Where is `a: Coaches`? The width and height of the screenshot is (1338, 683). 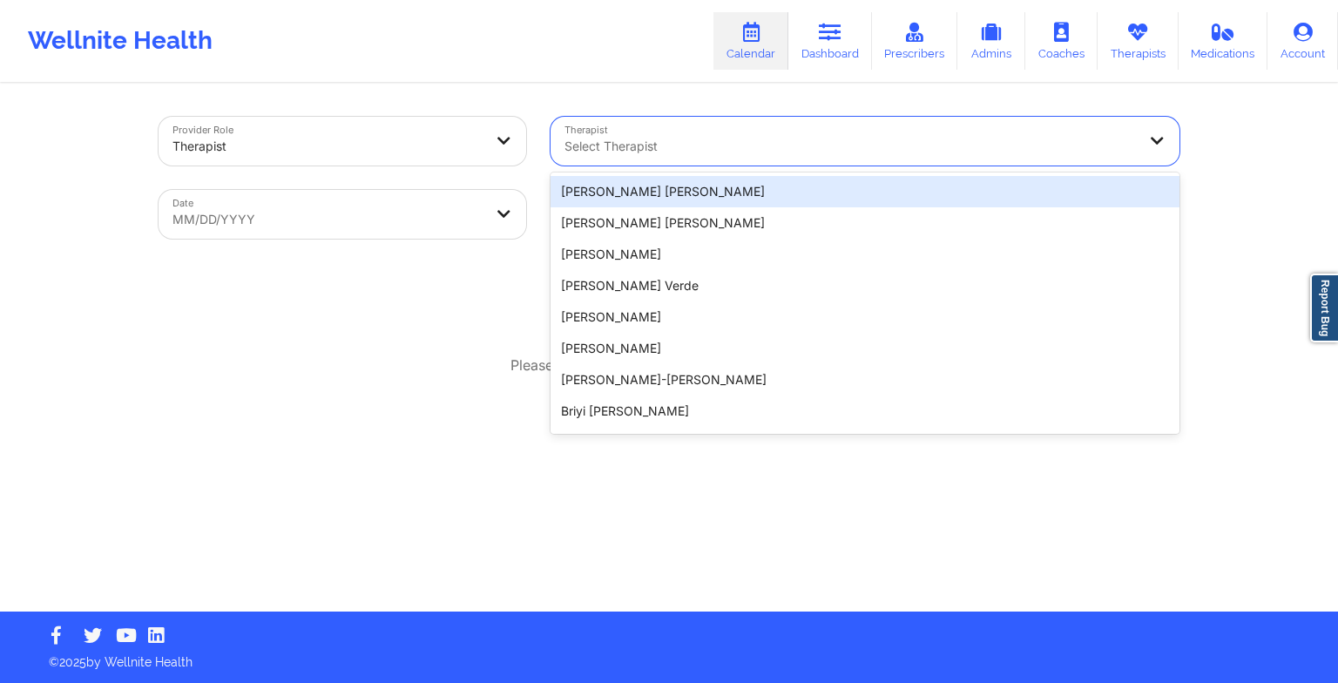
a: Coaches is located at coordinates (1061, 41).